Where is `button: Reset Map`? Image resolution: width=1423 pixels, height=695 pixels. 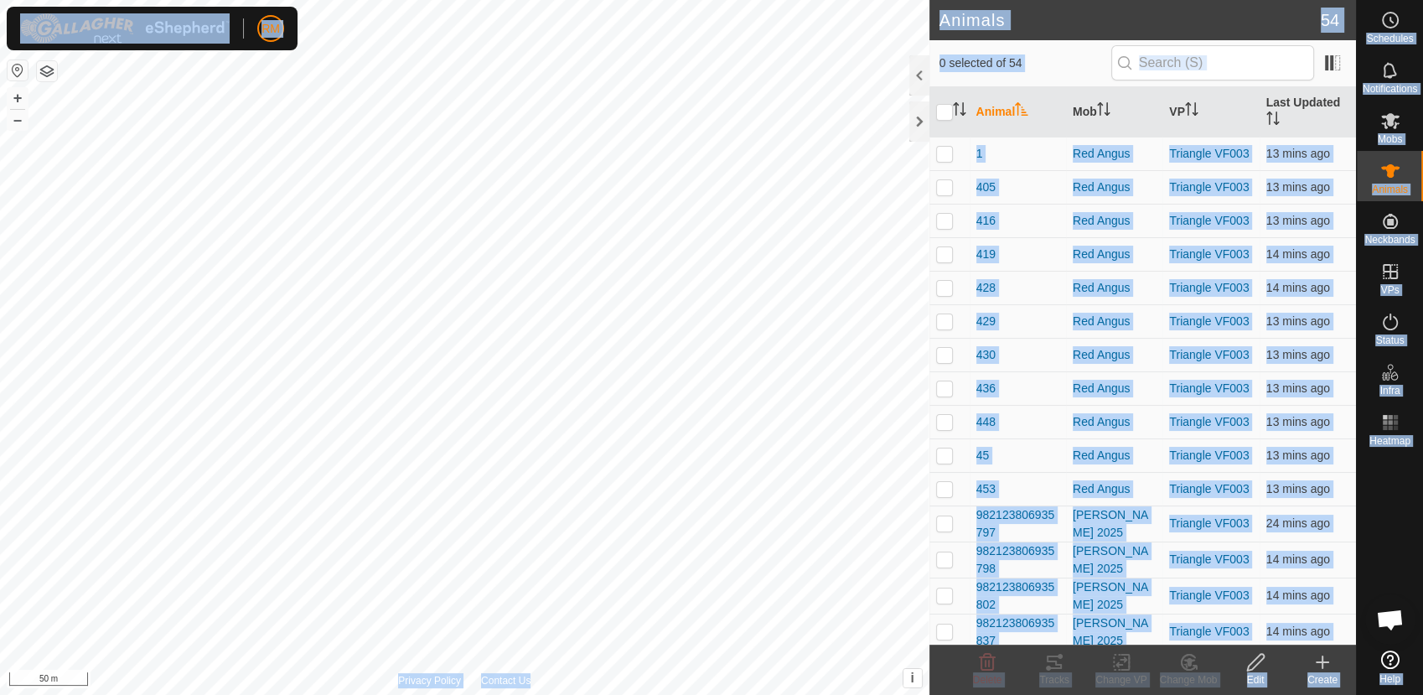
button: Reset Map is located at coordinates (18, 70).